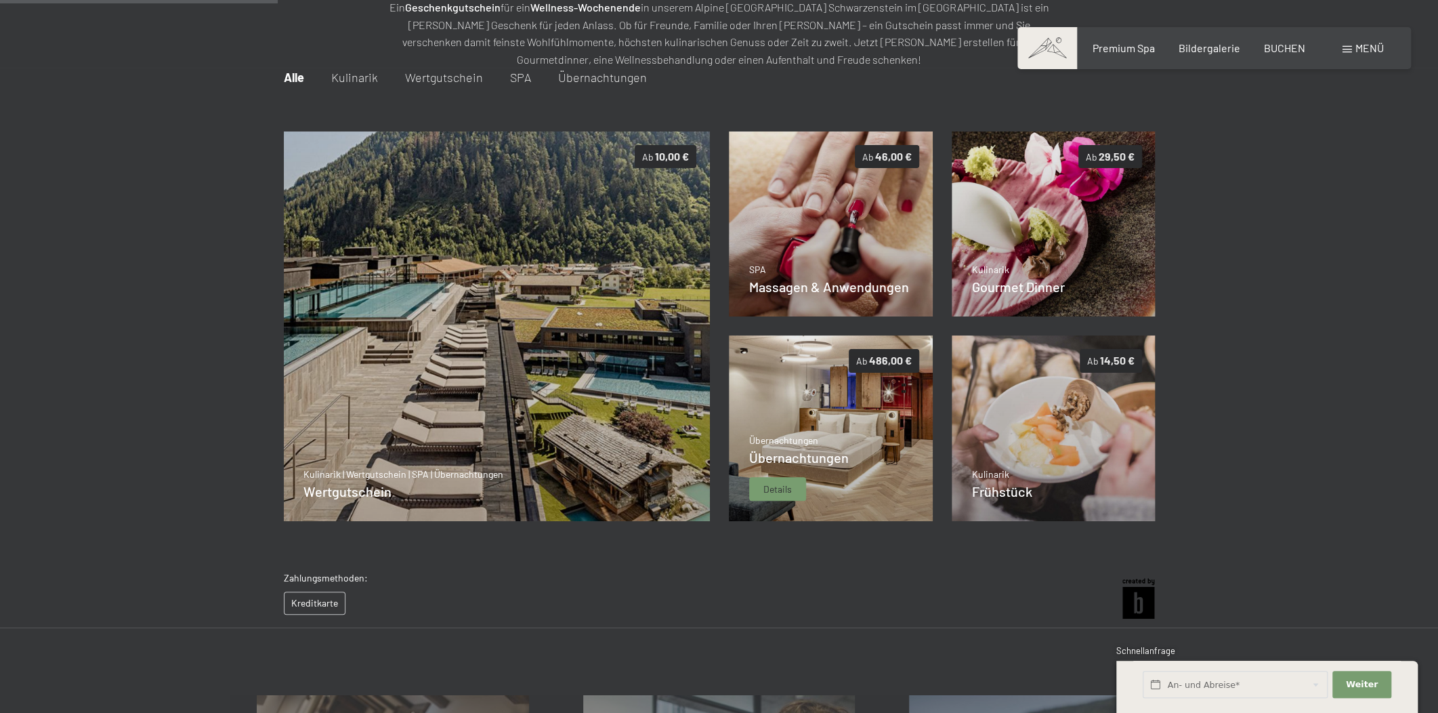  I want to click on span: Bildergalerie, so click(1209, 47).